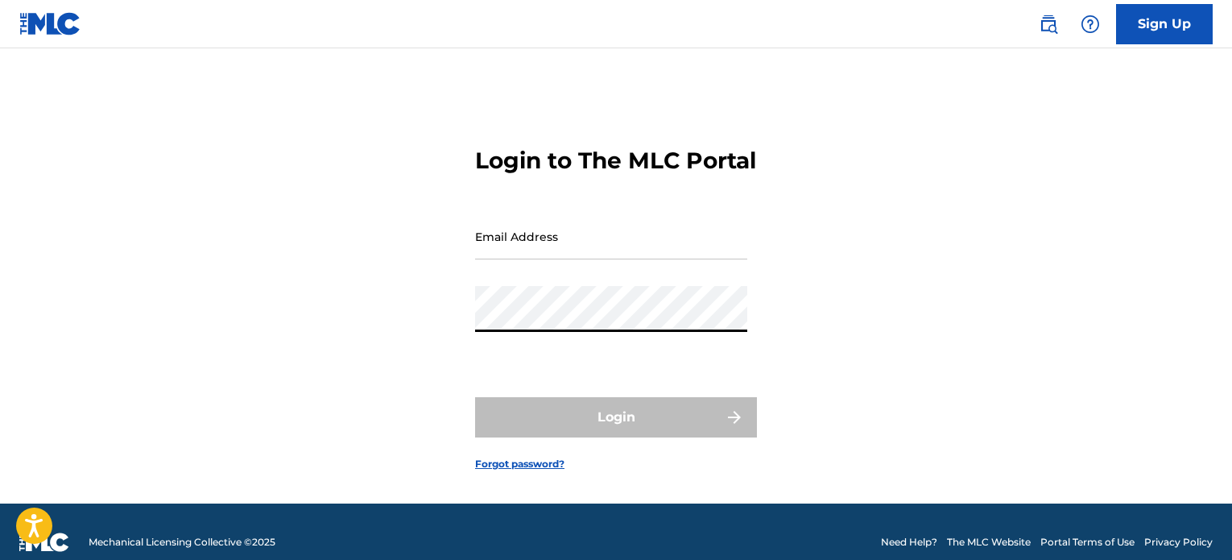 The image size is (1232, 560). What do you see at coordinates (1049, 24) in the screenshot?
I see `a: Public Search` at bounding box center [1049, 24].